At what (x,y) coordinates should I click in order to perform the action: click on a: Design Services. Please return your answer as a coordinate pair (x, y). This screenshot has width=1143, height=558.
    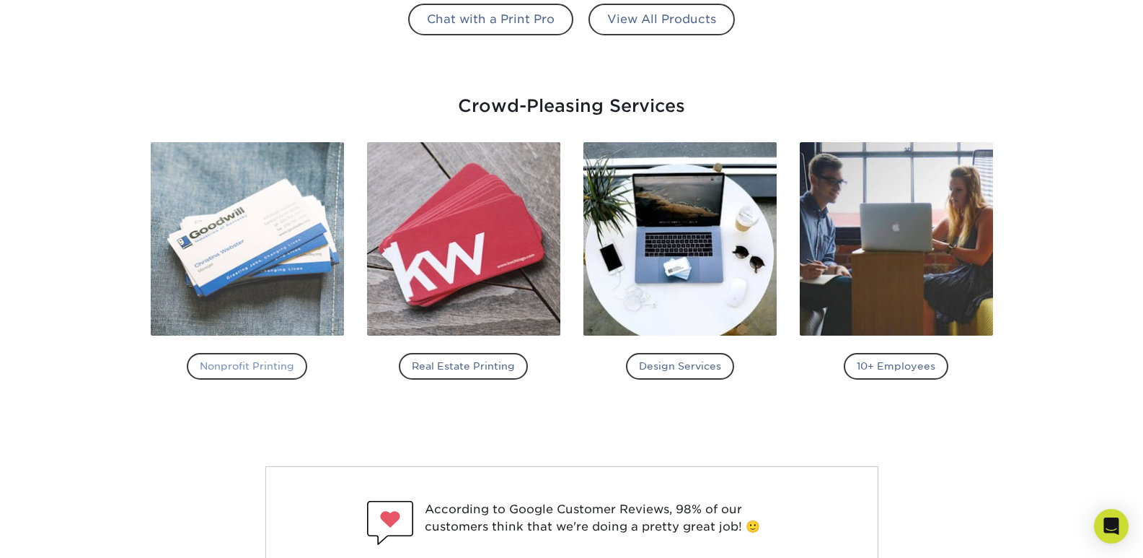
    Looking at the image, I should click on (680, 263).